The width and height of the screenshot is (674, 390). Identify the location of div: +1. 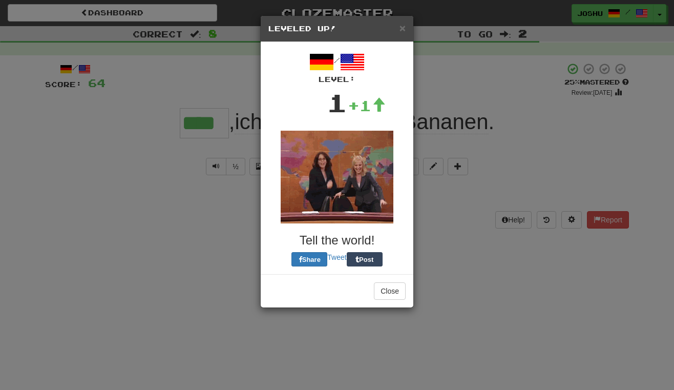
(367, 106).